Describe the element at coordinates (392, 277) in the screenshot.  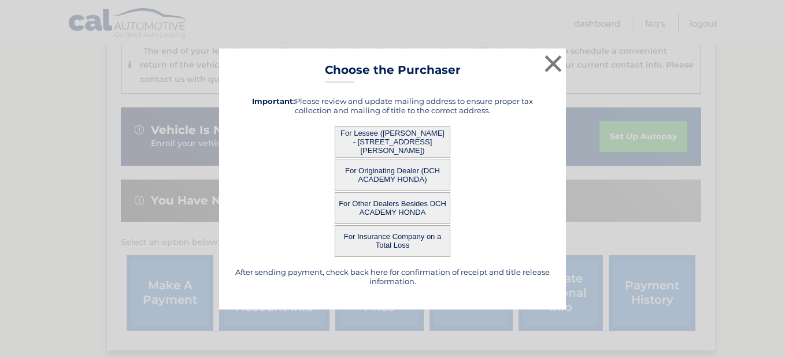
I see `h5: After sending payment, check back here for confirmation of receipt and title release information.` at that location.